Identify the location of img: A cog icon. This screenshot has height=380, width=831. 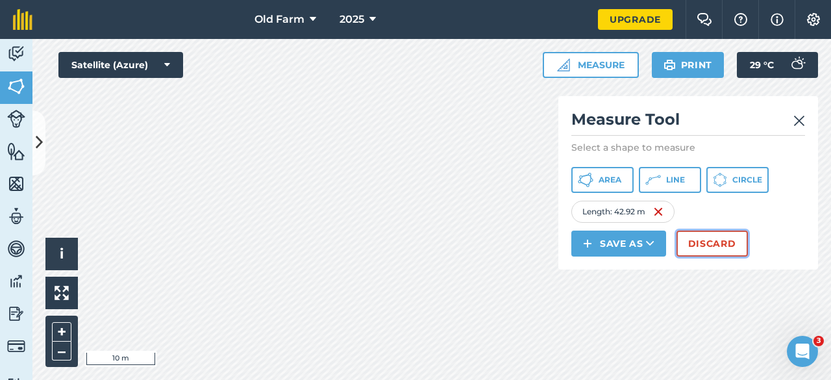
(813, 19).